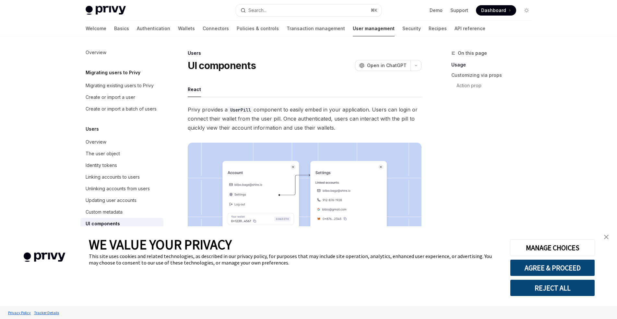  What do you see at coordinates (92, 129) in the screenshot?
I see `h5: Users` at bounding box center [92, 129].